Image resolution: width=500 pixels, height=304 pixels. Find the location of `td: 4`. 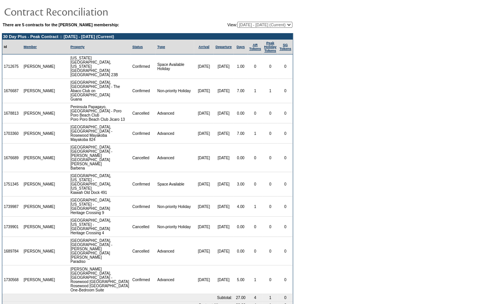

td: 4 is located at coordinates (255, 297).